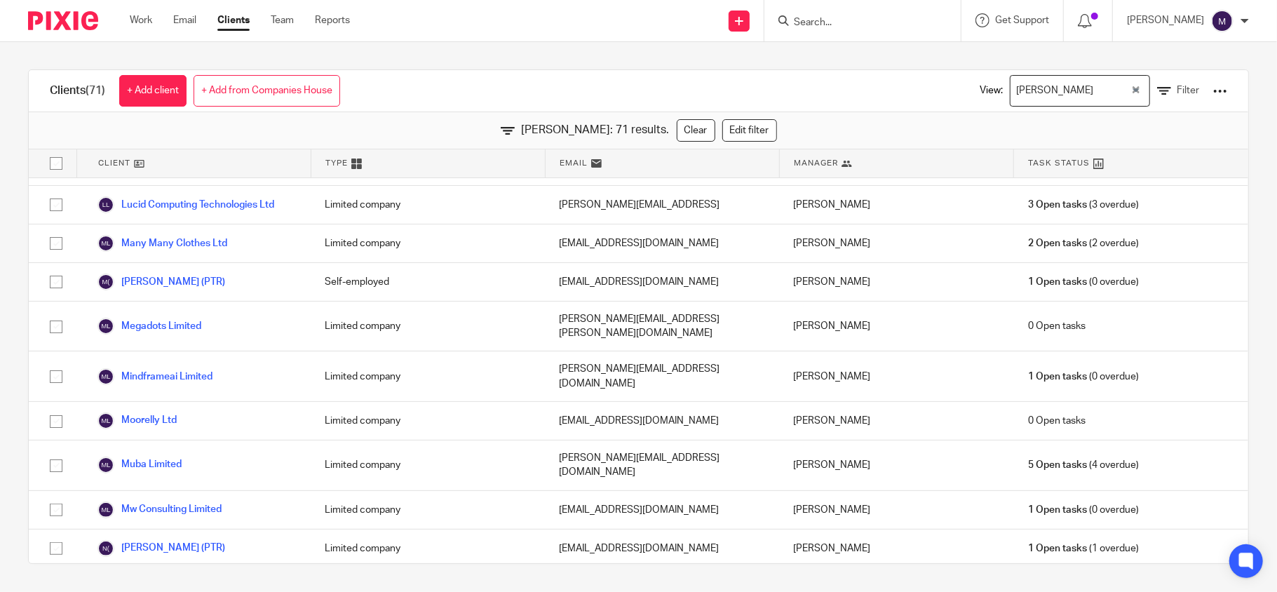 The width and height of the screenshot is (1277, 592). What do you see at coordinates (1080, 90) in the screenshot?
I see `div: Search for option` at bounding box center [1080, 90].